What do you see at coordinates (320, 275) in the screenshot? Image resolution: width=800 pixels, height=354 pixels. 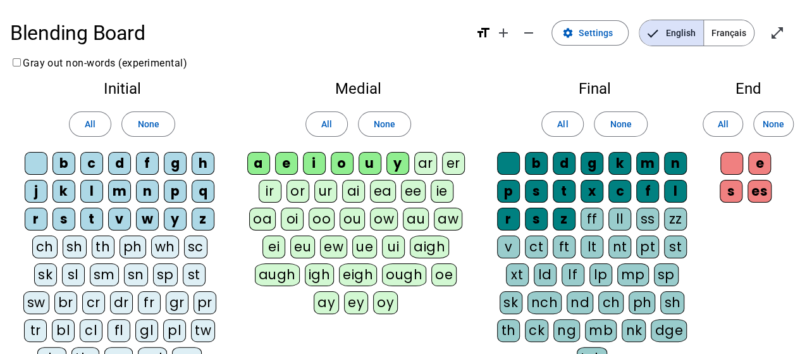 I see `div: igh` at bounding box center [320, 275].